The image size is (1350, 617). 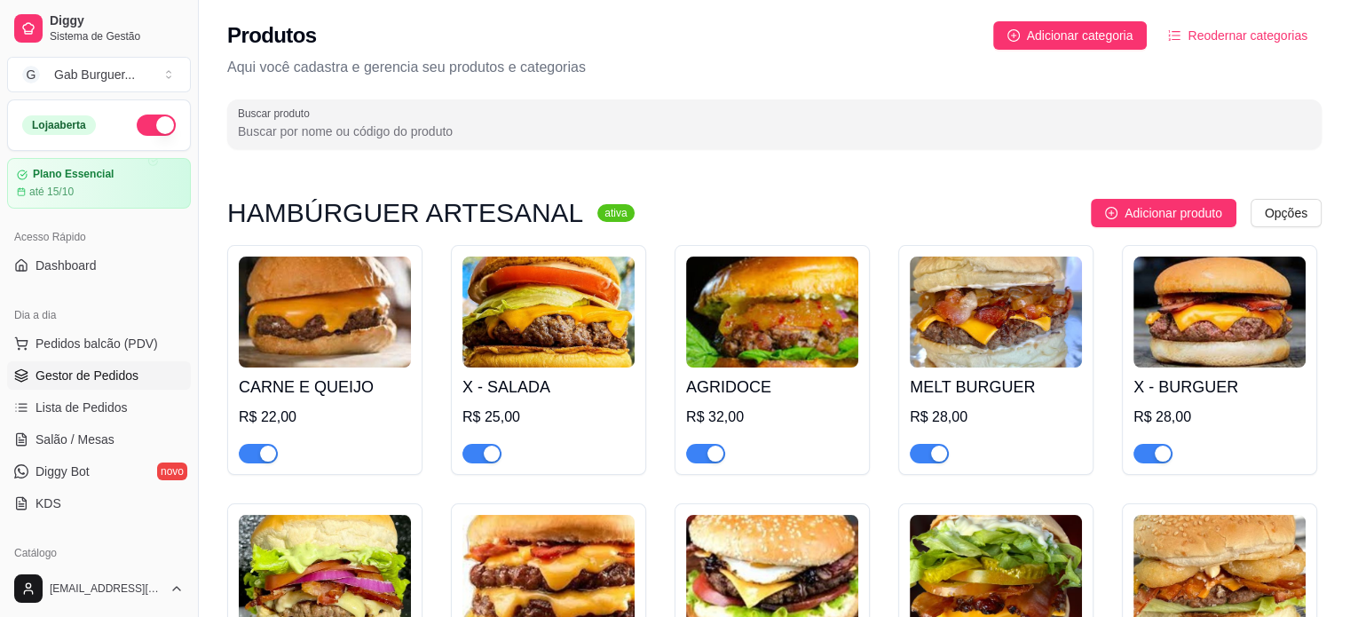 What do you see at coordinates (774, 131) in the screenshot?
I see `input: Buscar produto` at bounding box center [774, 131].